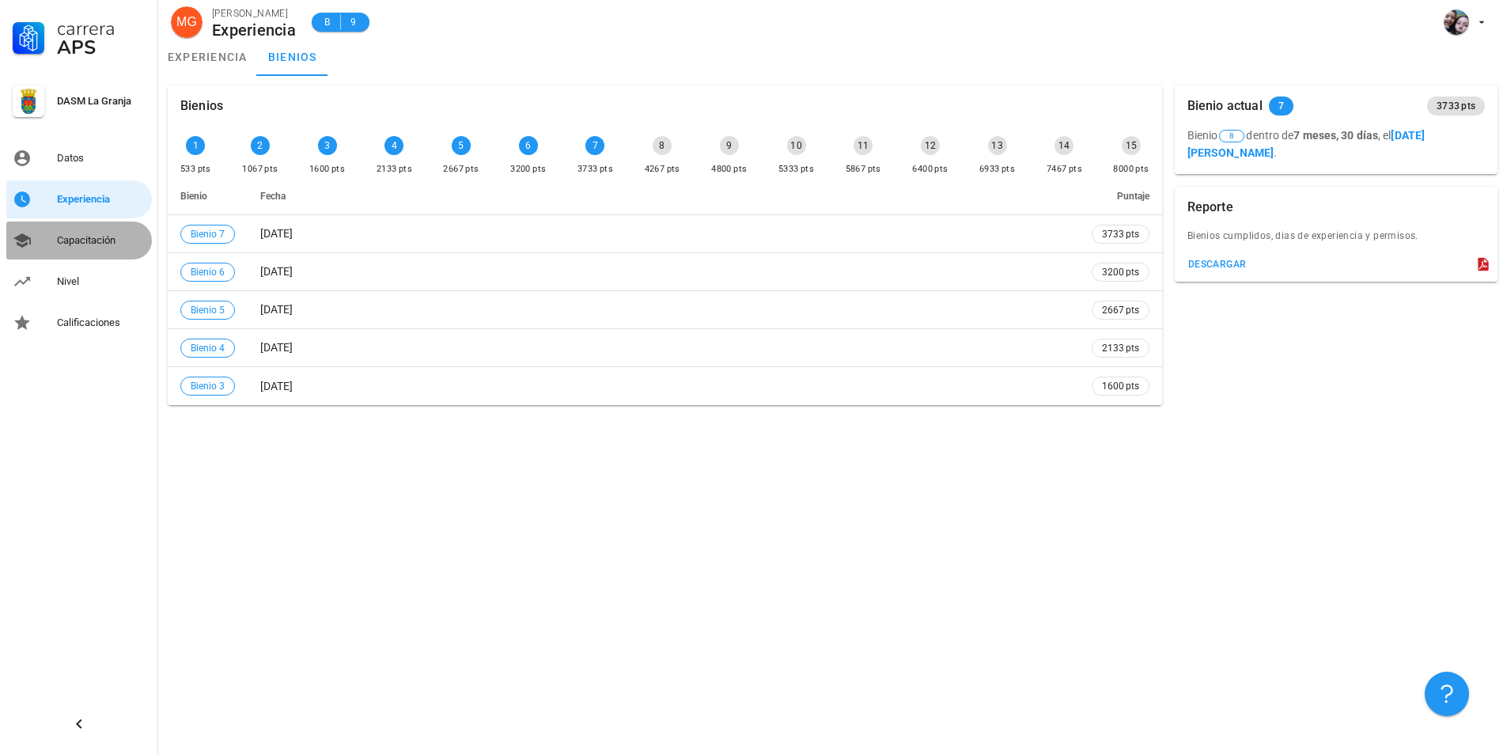 This screenshot has width=1507, height=754. What do you see at coordinates (195, 146) in the screenshot?
I see `div: 1` at bounding box center [195, 146].